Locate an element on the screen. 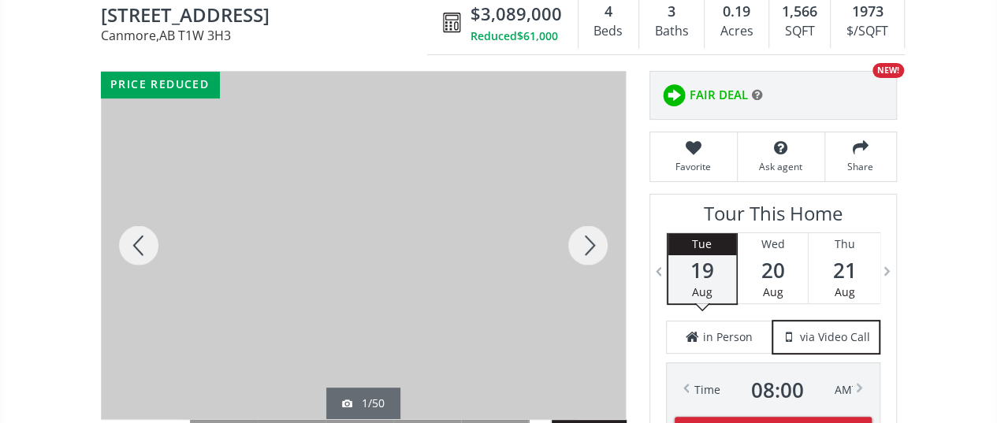 The image size is (997, 423). span: via Video Call is located at coordinates (835, 337).